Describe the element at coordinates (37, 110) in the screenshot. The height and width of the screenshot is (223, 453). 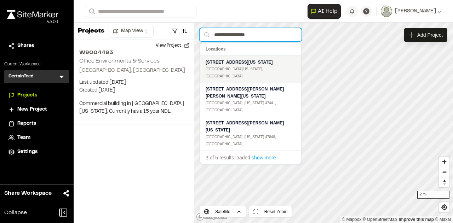
I see `a: New Project` at that location.